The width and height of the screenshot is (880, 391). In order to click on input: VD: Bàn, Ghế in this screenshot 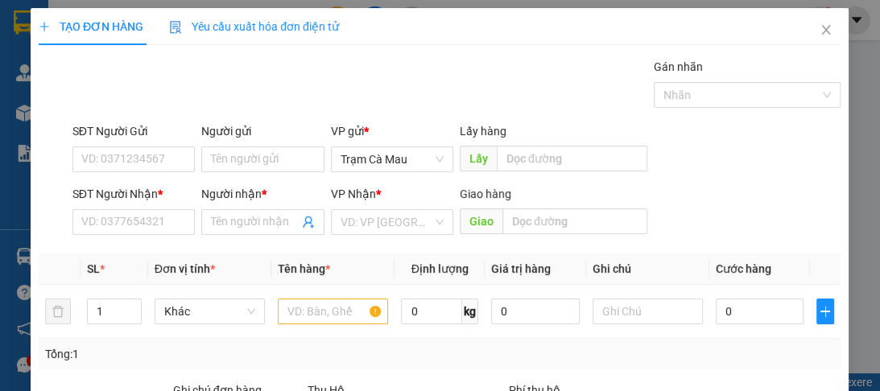, I will do `click(333, 312)`.